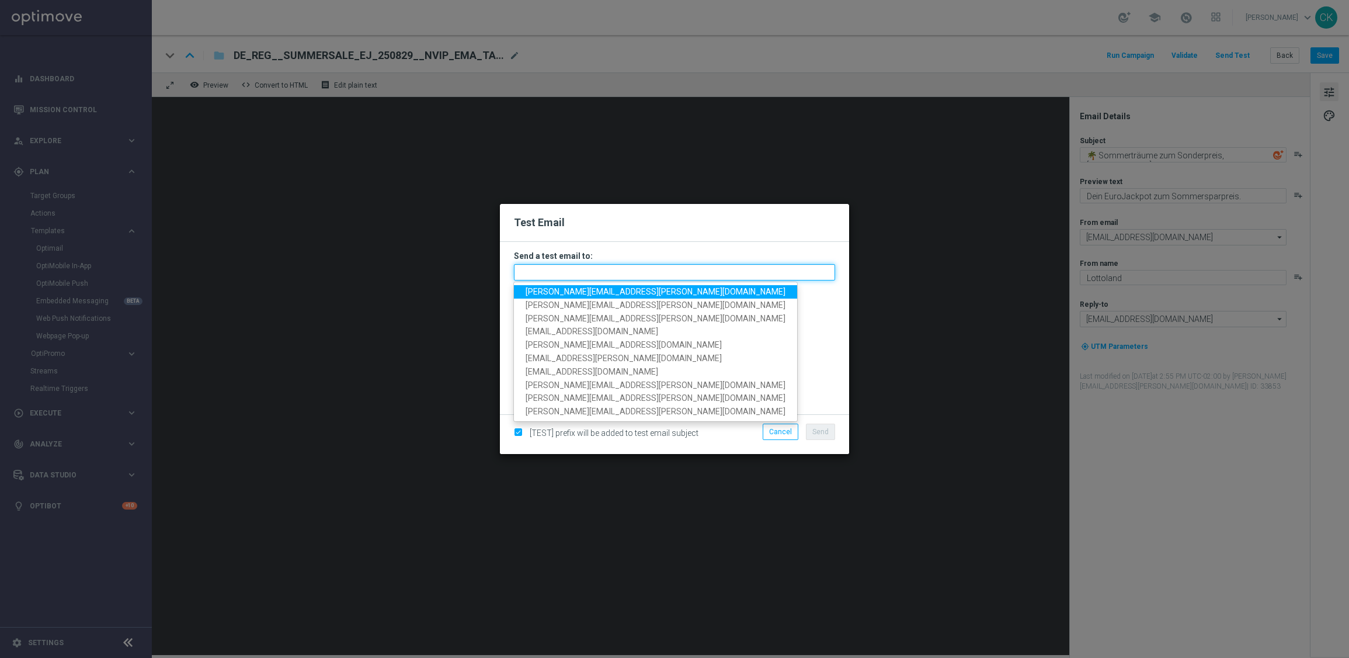 This screenshot has height=658, width=1349. What do you see at coordinates (780, 432) in the screenshot?
I see `button: Cancel` at bounding box center [780, 432].